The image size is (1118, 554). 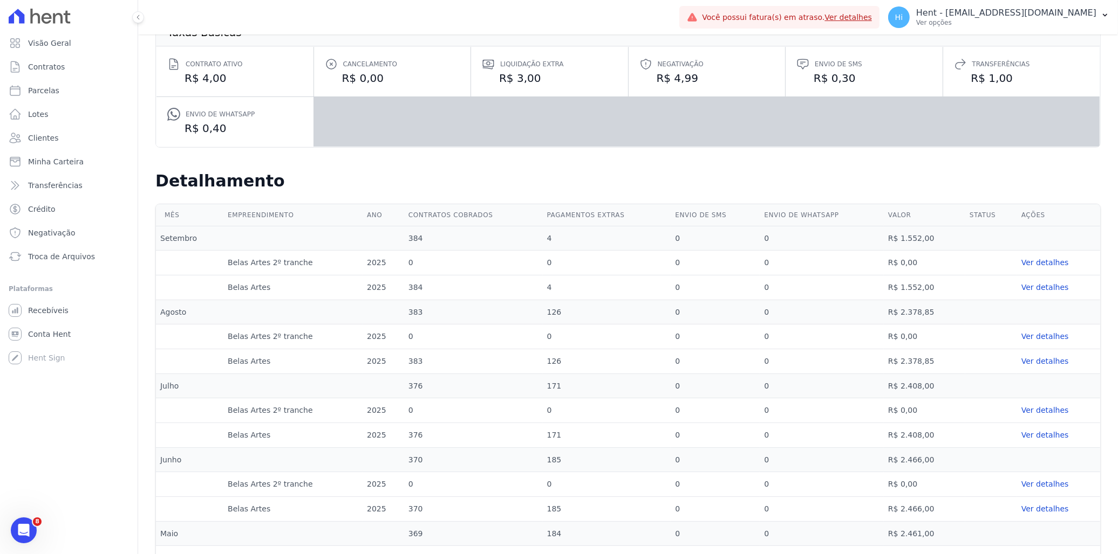 What do you see at coordinates (924, 362) in the screenshot?
I see `td: R$ 2.378,85` at bounding box center [924, 362].